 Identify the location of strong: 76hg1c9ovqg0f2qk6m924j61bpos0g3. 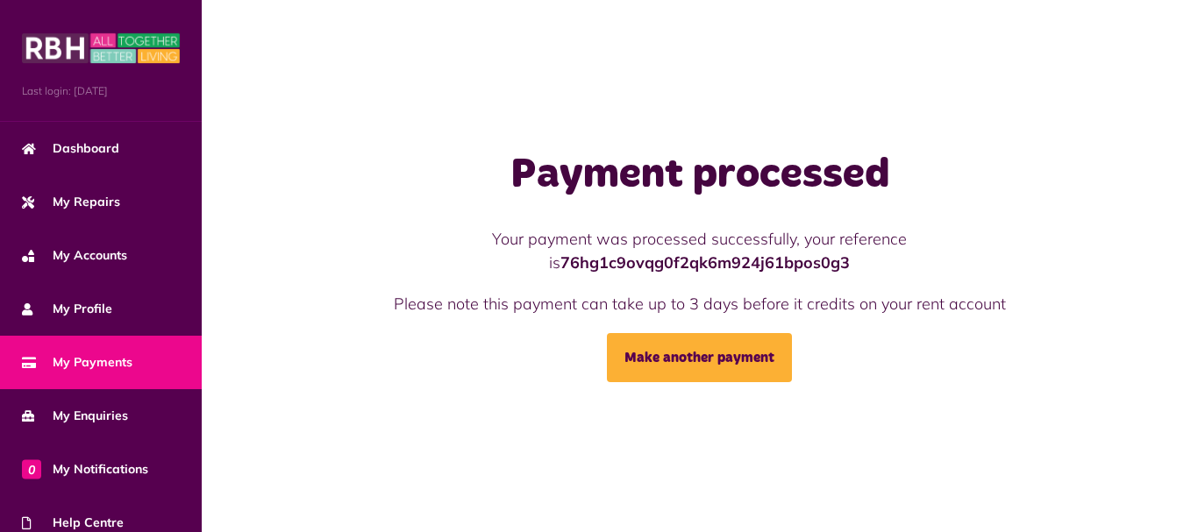
(705, 262).